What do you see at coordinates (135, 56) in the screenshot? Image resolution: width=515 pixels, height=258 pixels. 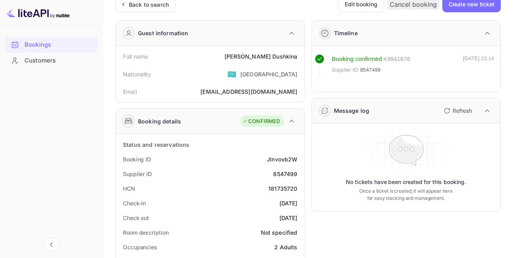 I see `div: Full name` at bounding box center [135, 56].